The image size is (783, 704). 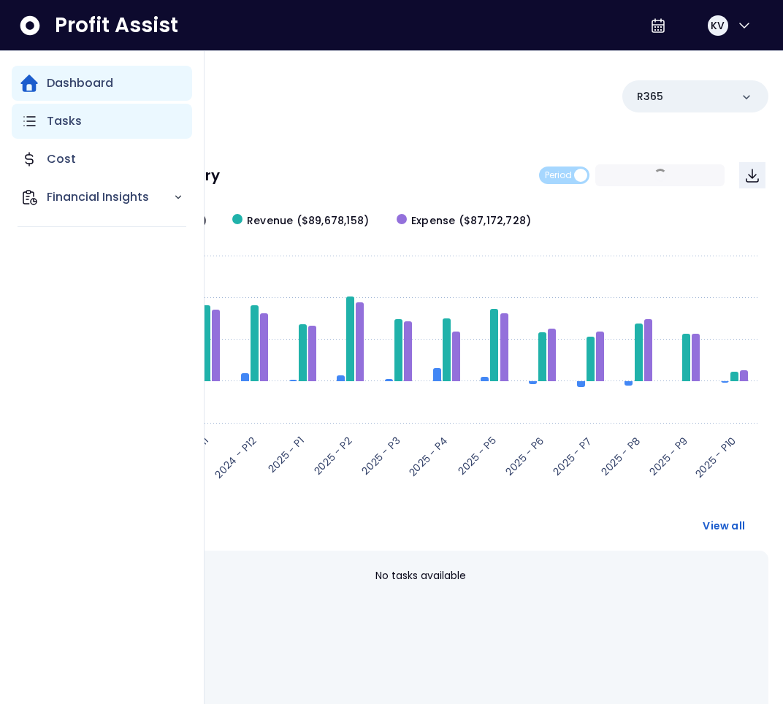 What do you see at coordinates (421, 575) in the screenshot?
I see `div: No tasks available` at bounding box center [421, 575].